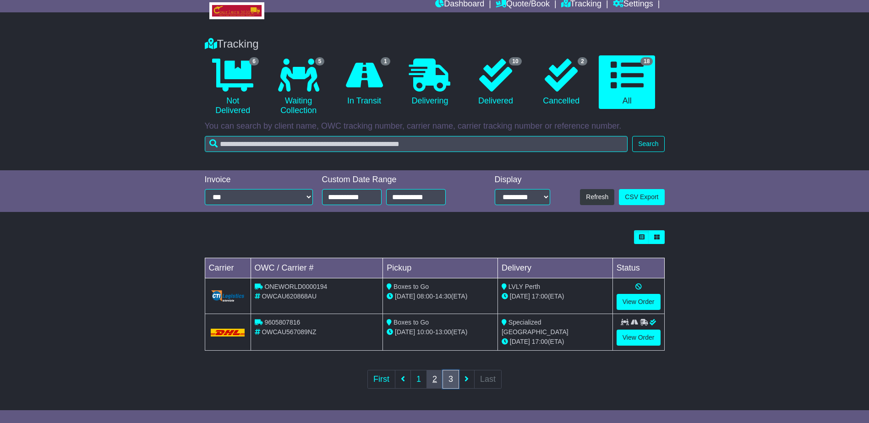 The image size is (869, 423). Describe the element at coordinates (648, 144) in the screenshot. I see `button: Search` at that location.